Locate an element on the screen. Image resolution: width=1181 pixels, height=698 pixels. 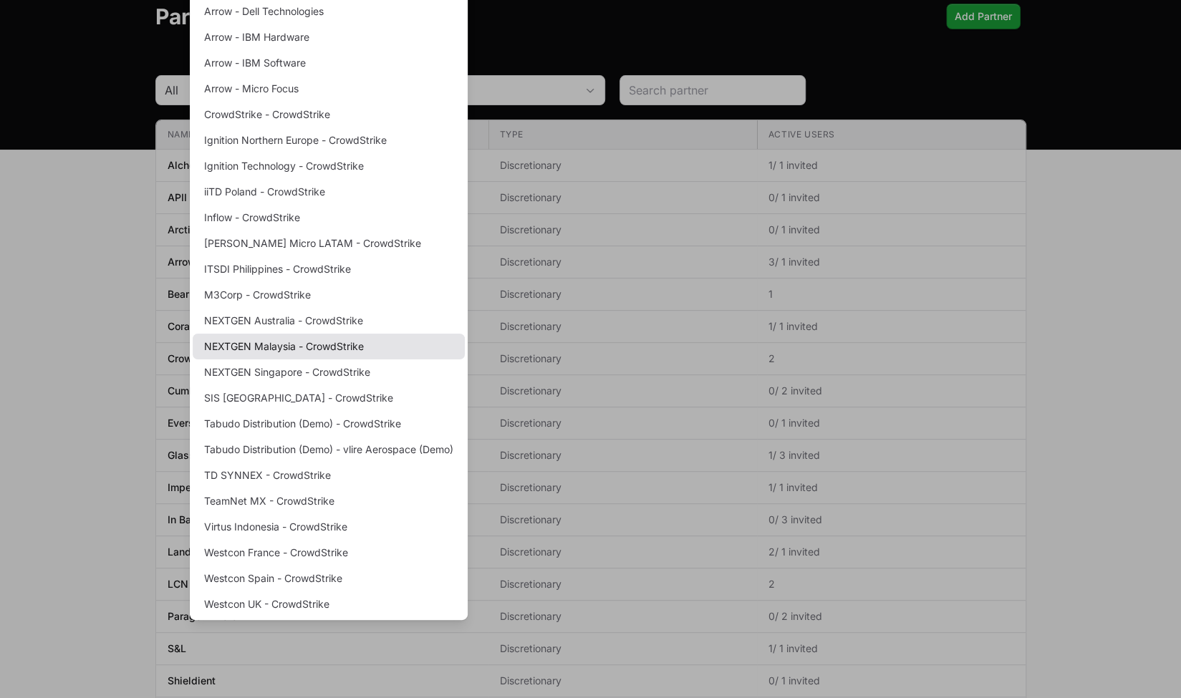
a: iiTD Poland - CrowdStrike is located at coordinates (329, 192).